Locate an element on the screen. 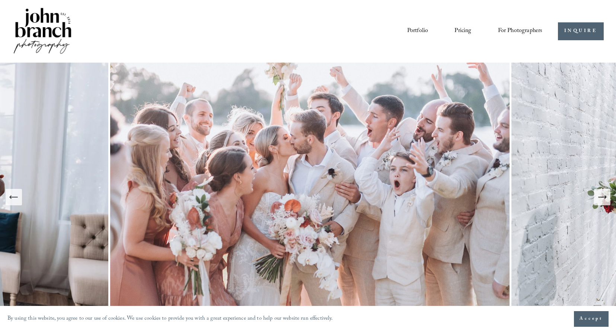 This screenshot has height=332, width=616. a: folder dropdown is located at coordinates (520, 31).